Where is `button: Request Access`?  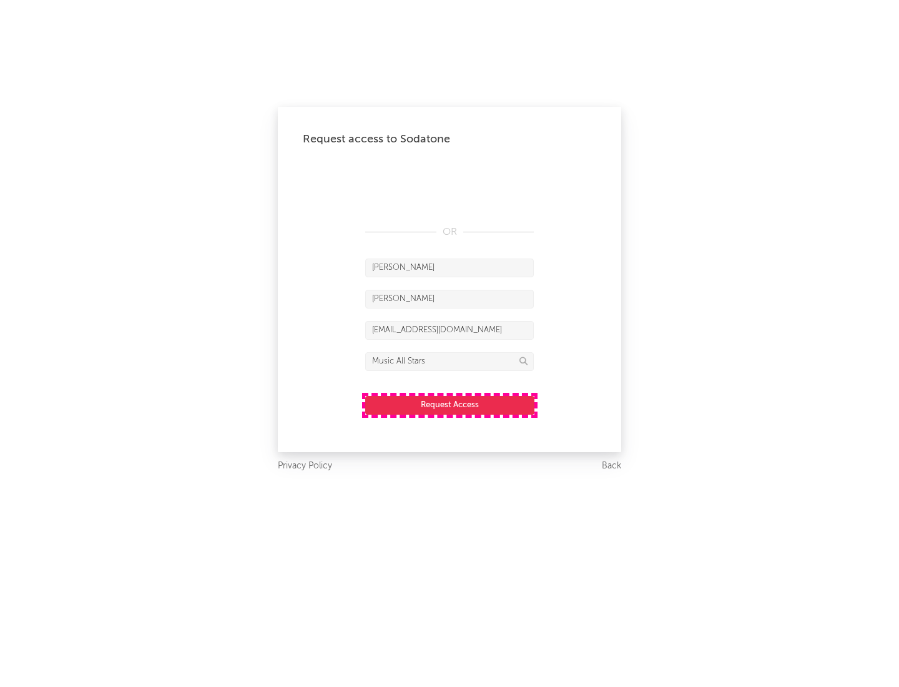
button: Request Access is located at coordinates (450, 405).